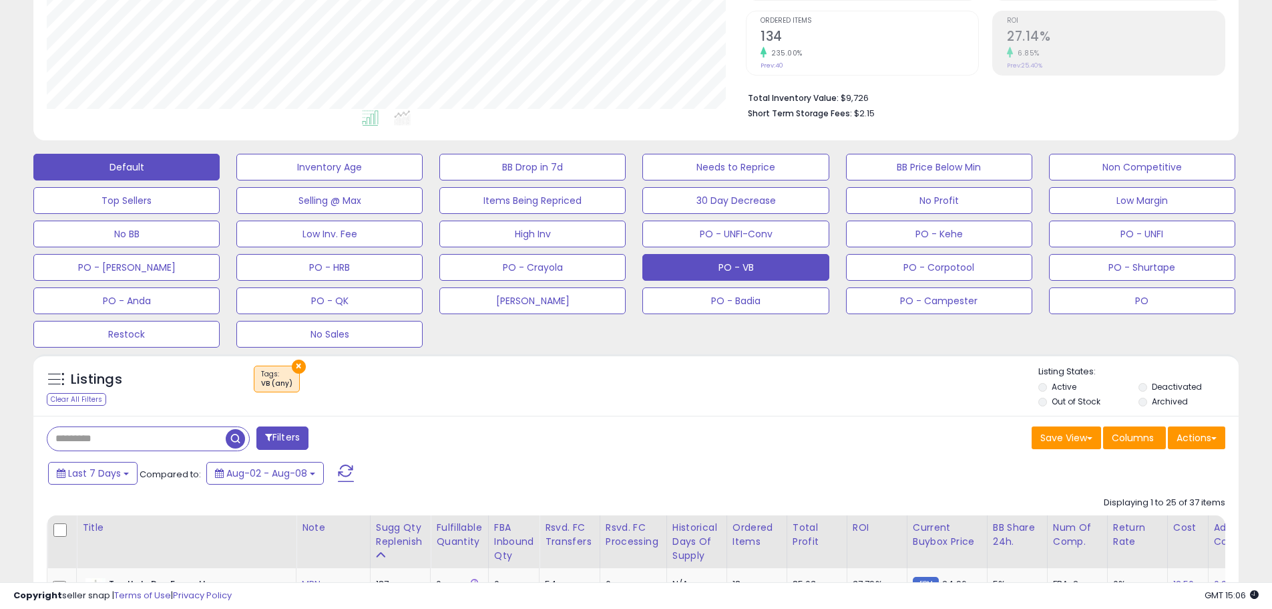 Image resolution: width=1272 pixels, height=609 pixels. I want to click on div: Return Rate, so click(1138, 534).